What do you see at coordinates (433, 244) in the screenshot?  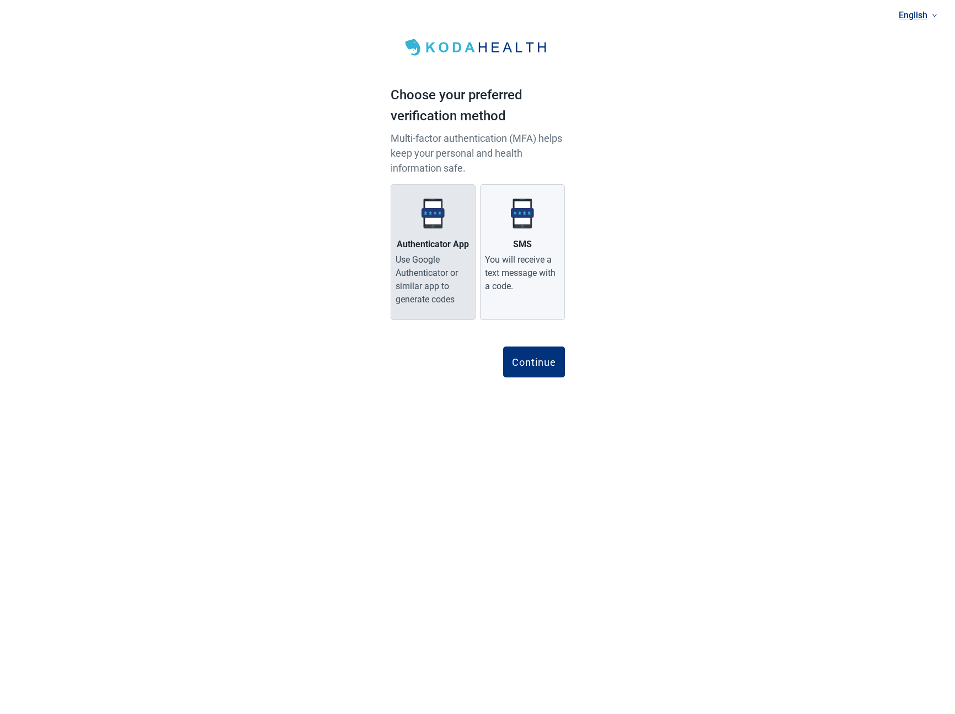 I see `div: Authenticator App` at bounding box center [433, 244].